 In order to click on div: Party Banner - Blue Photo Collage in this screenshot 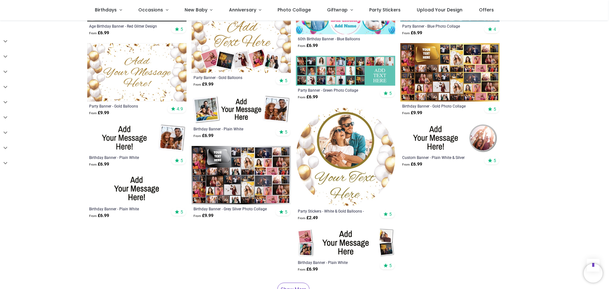, I will do `click(440, 26)`.